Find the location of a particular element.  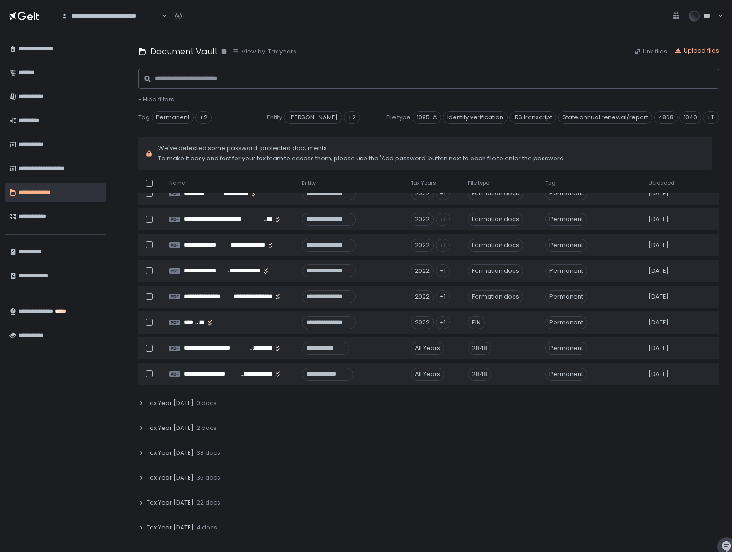

span: We've detected some password-protected documents. is located at coordinates (362, 148).